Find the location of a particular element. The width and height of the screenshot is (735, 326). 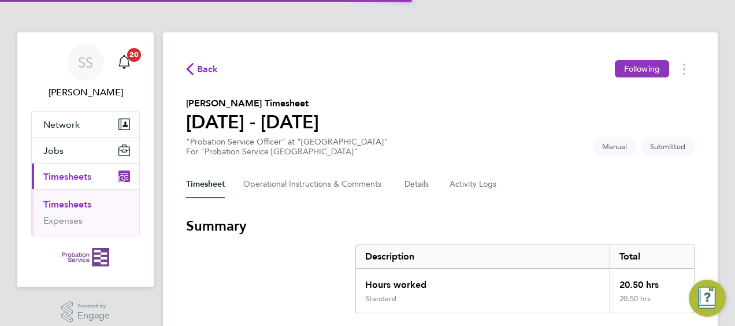

a: Expenses is located at coordinates (63, 220).